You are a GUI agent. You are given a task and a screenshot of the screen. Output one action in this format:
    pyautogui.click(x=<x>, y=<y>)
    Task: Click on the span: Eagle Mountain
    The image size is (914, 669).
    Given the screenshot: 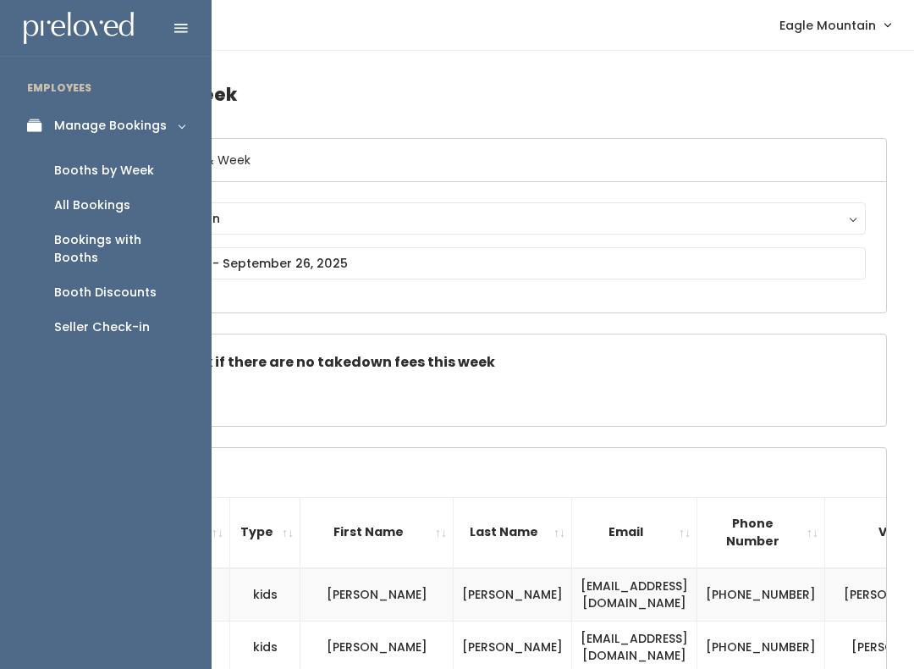 What is the action you would take?
    pyautogui.click(x=828, y=25)
    